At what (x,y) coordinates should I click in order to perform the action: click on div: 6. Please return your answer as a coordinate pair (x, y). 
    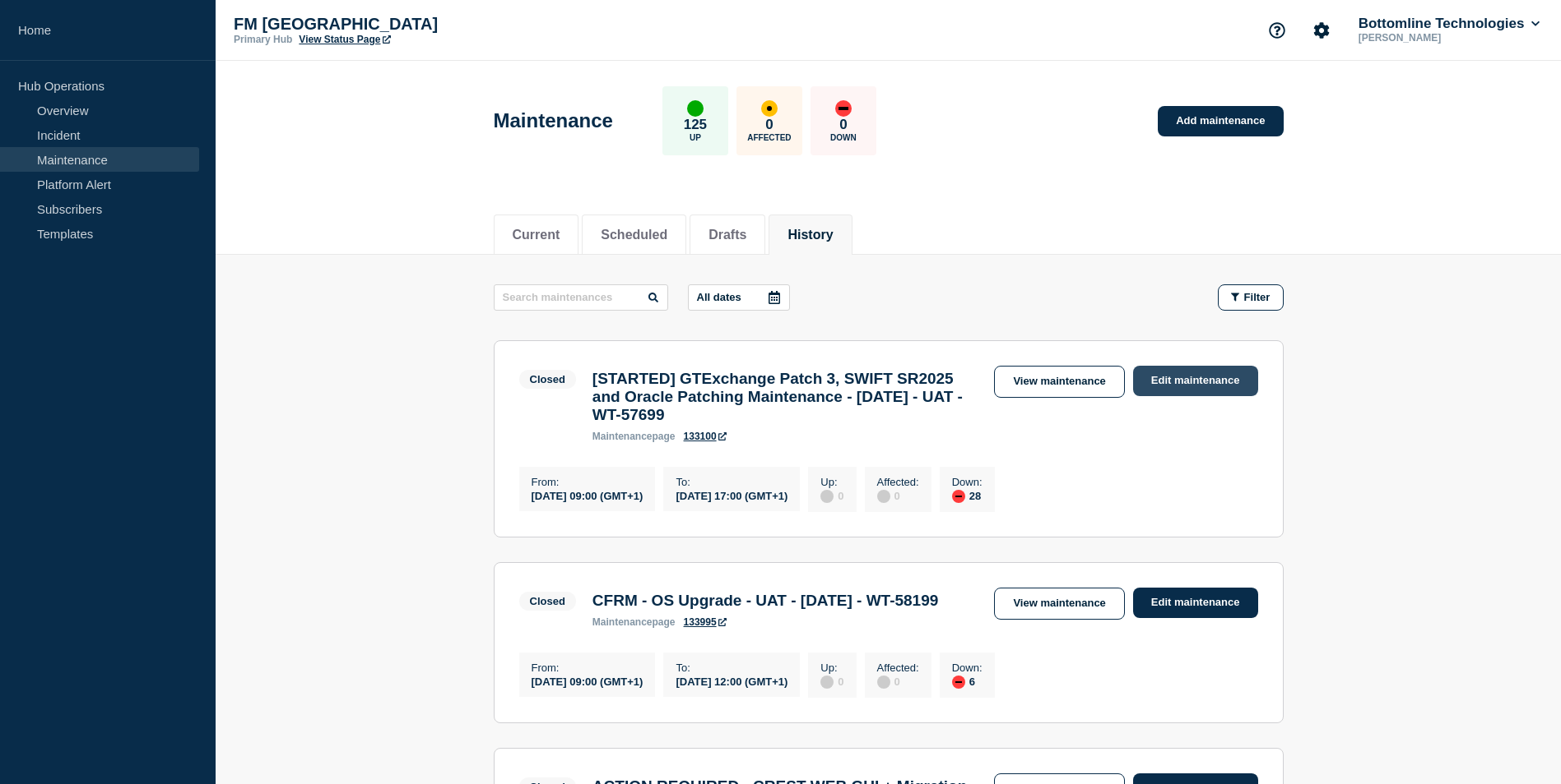
    Looking at the image, I should click on (967, 681).